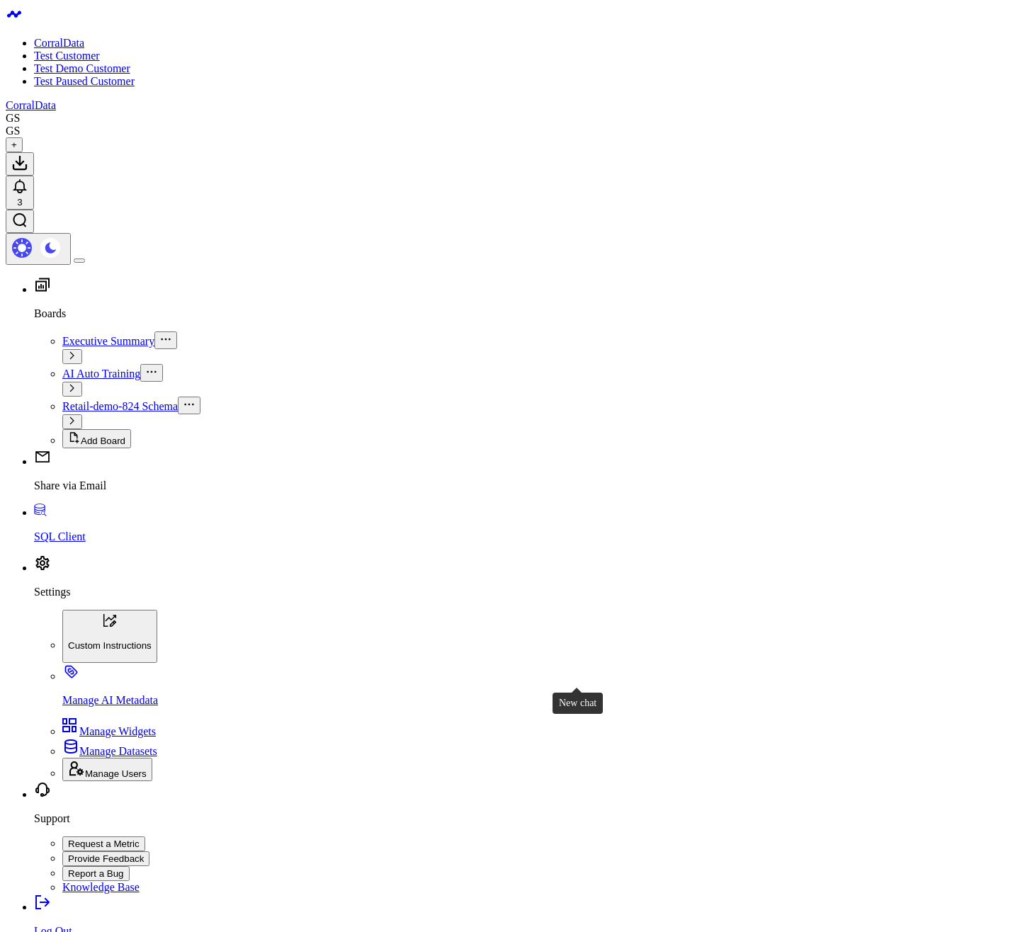  What do you see at coordinates (529, 819) in the screenshot?
I see `p: Support` at bounding box center [529, 819].